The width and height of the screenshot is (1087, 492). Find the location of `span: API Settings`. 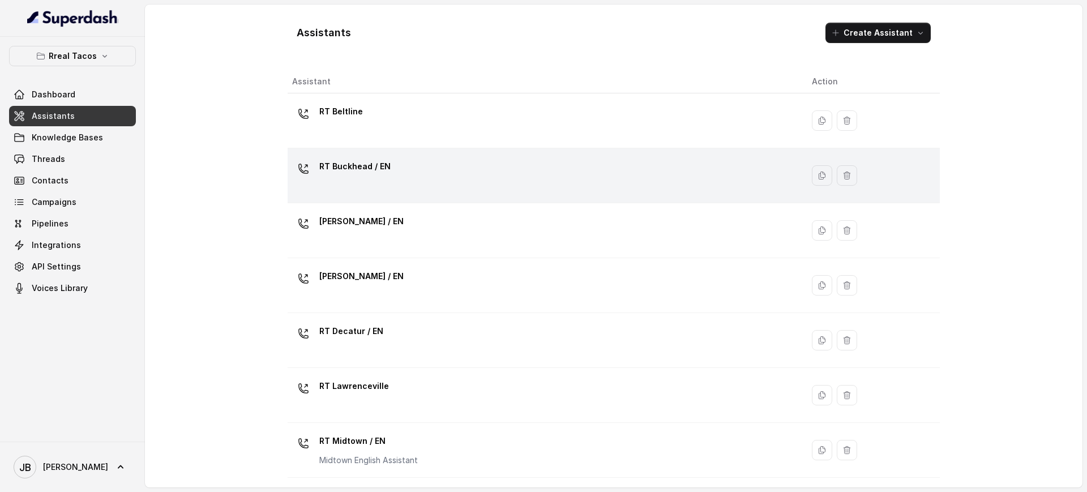

span: API Settings is located at coordinates (56, 267).